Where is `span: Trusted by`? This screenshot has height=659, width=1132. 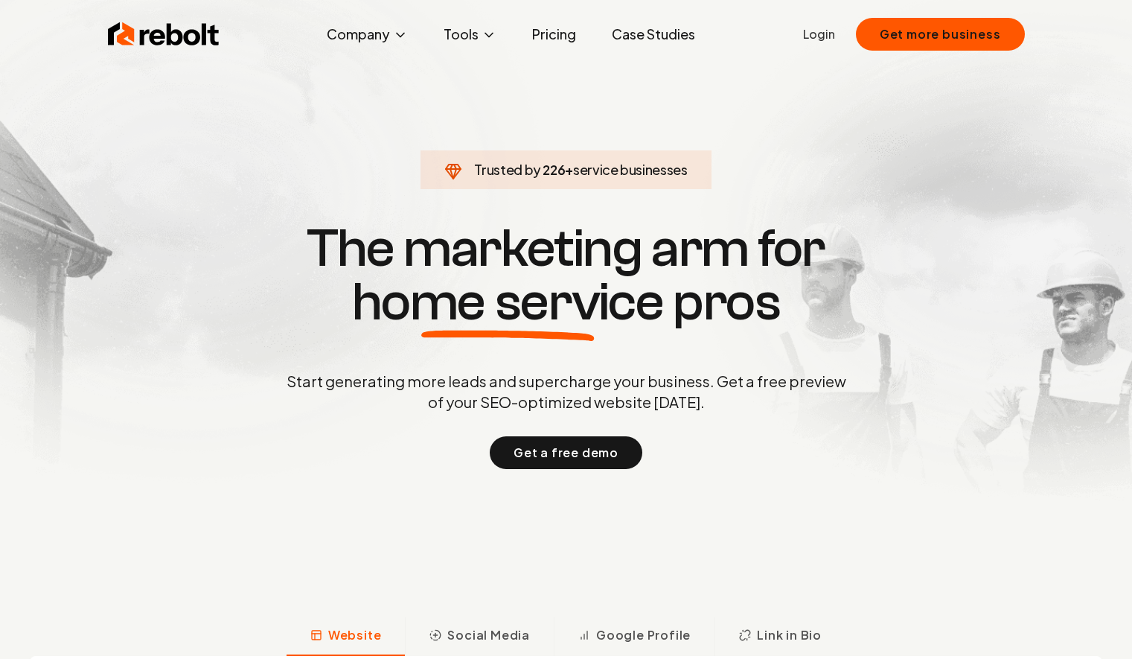 span: Trusted by is located at coordinates (507, 169).